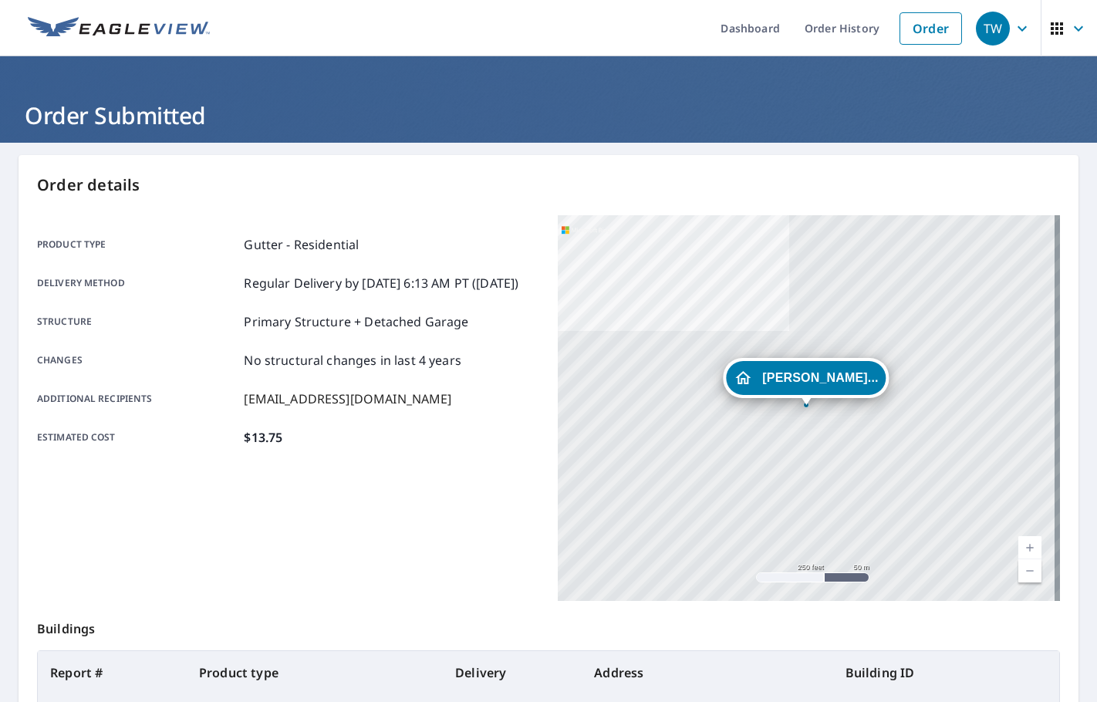 This screenshot has height=702, width=1097. Describe the element at coordinates (1029, 571) in the screenshot. I see `a: Current Level 17, Zoom Out` at that location.